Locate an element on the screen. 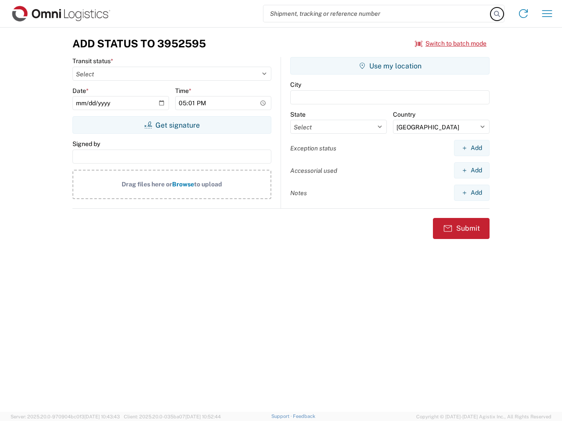 Image resolution: width=562 pixels, height=421 pixels. span: Drag files here or is located at coordinates (147, 184).